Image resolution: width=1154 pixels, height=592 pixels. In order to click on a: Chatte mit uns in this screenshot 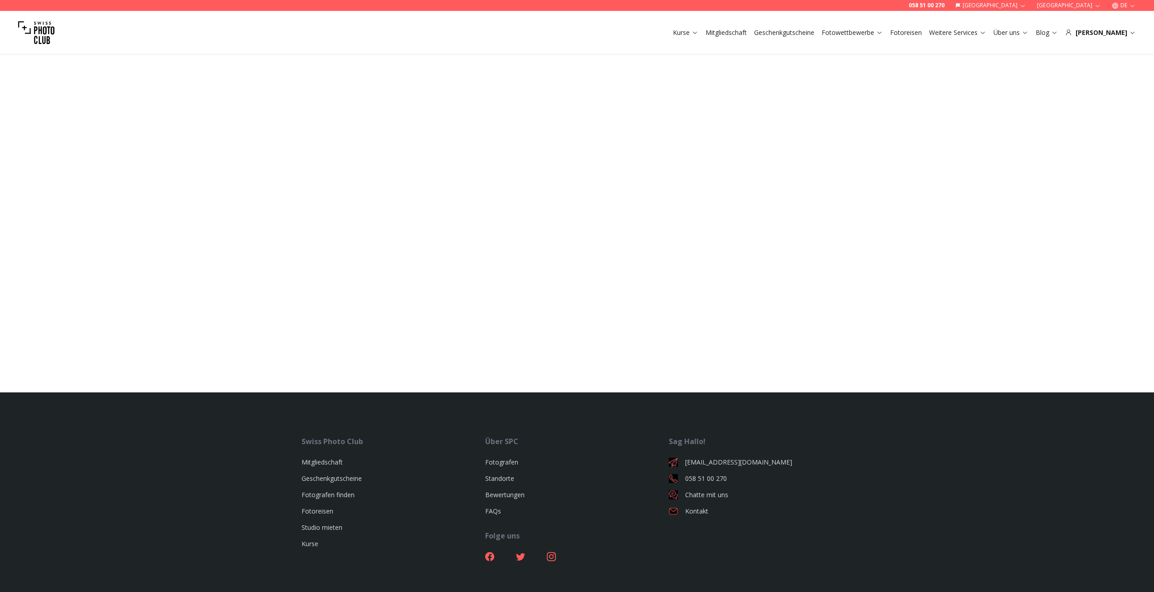, I will do `click(760, 495)`.